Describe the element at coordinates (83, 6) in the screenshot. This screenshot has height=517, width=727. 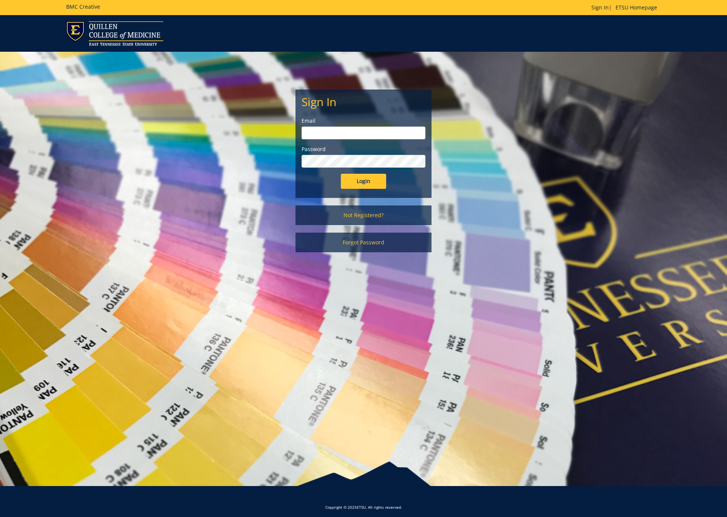
I see `h5: BMC Creative` at that location.